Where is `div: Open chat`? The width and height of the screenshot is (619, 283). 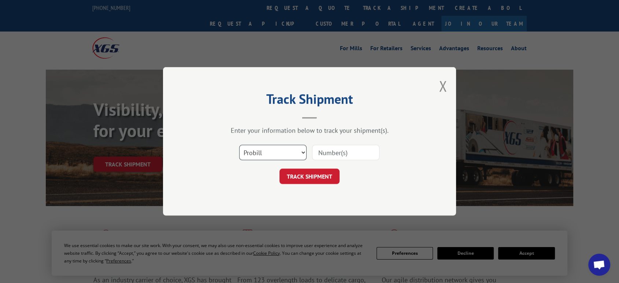 div: Open chat is located at coordinates (600, 265).